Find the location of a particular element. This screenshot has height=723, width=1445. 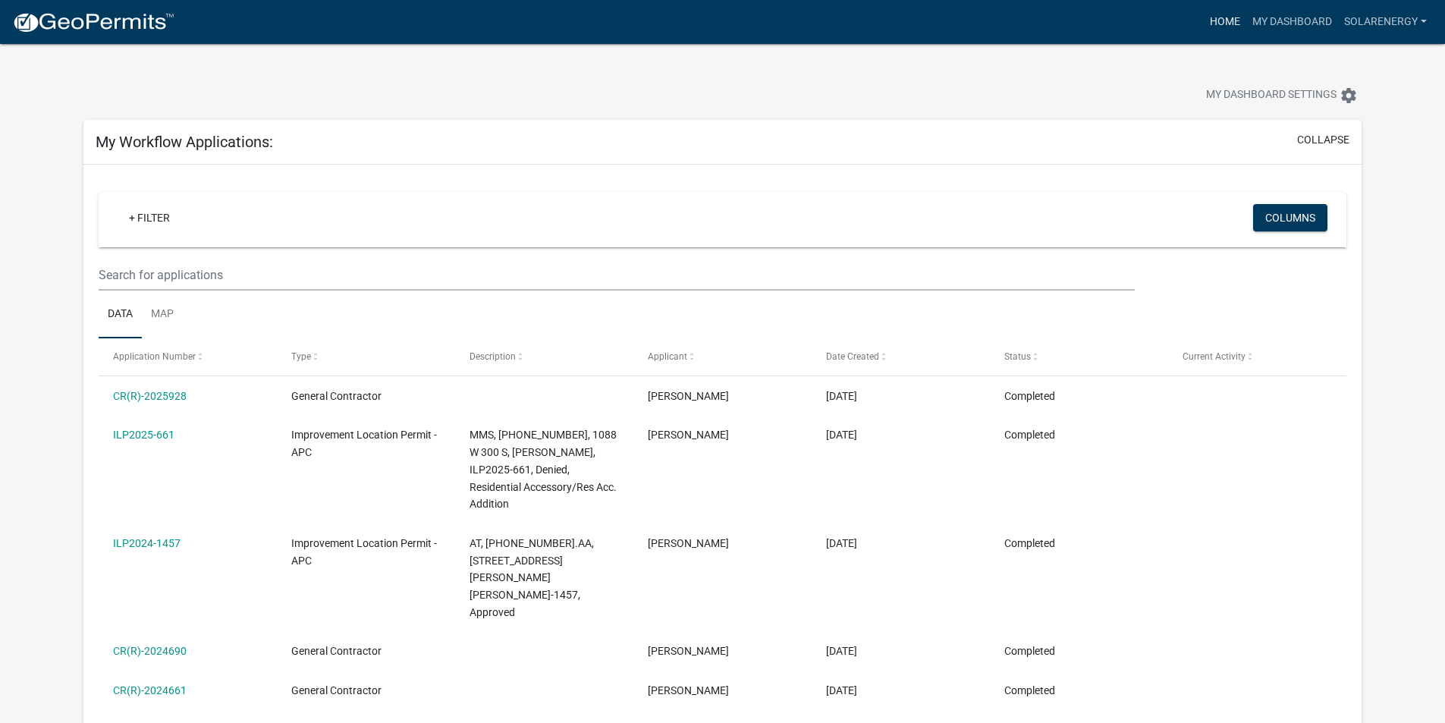

a: Data is located at coordinates (120, 315).